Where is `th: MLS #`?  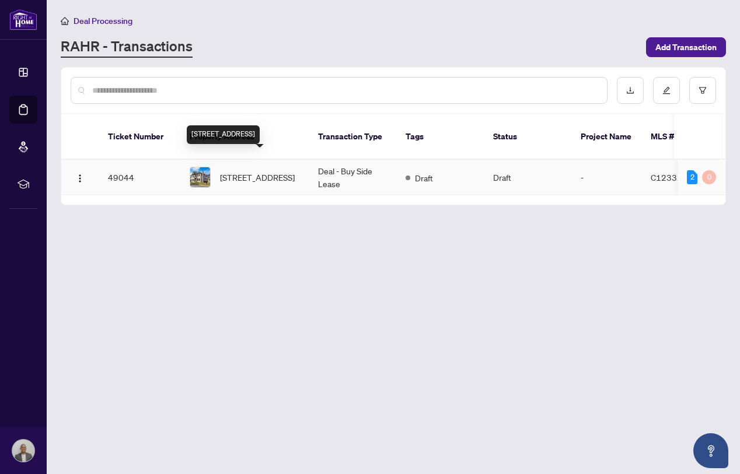 th: MLS # is located at coordinates (676, 137).